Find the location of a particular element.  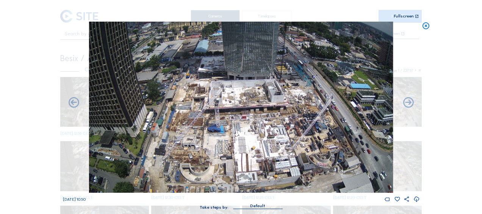

div: Fullscreen is located at coordinates (404, 16).